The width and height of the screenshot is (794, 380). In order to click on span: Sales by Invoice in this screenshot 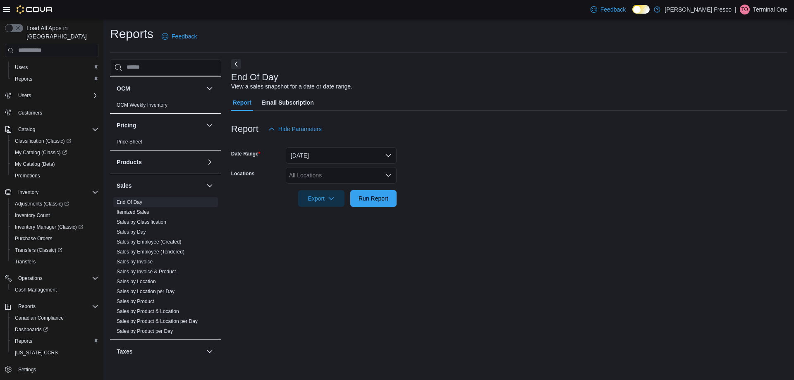, I will do `click(134, 262)`.